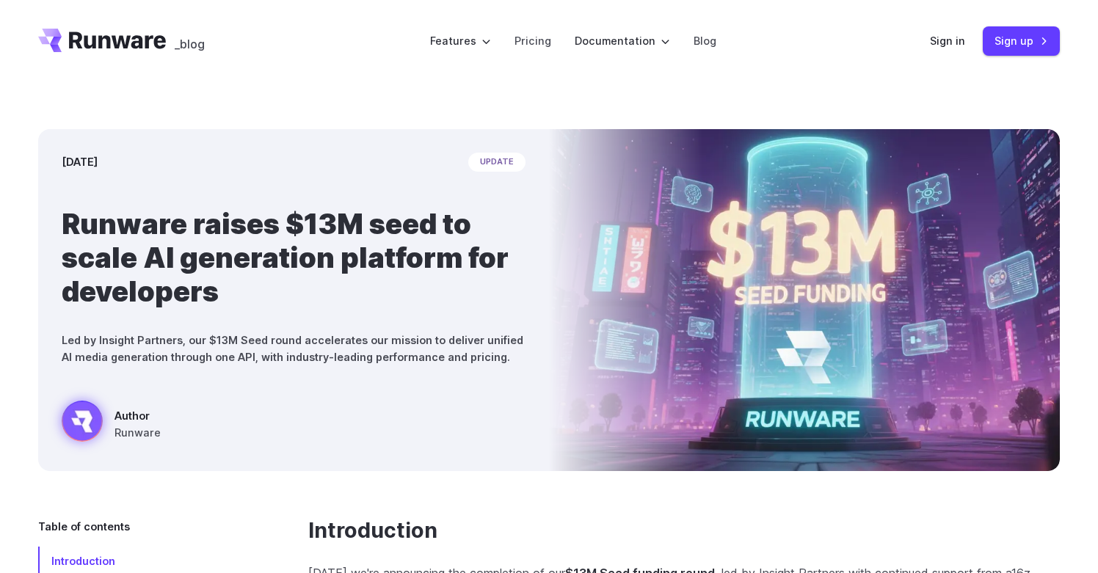  I want to click on a: Sign in, so click(947, 40).